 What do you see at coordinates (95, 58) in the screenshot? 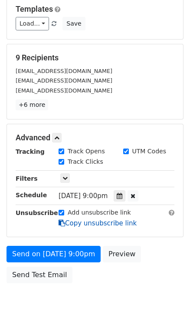
I see `h5: 9 Recipients` at bounding box center [95, 58].